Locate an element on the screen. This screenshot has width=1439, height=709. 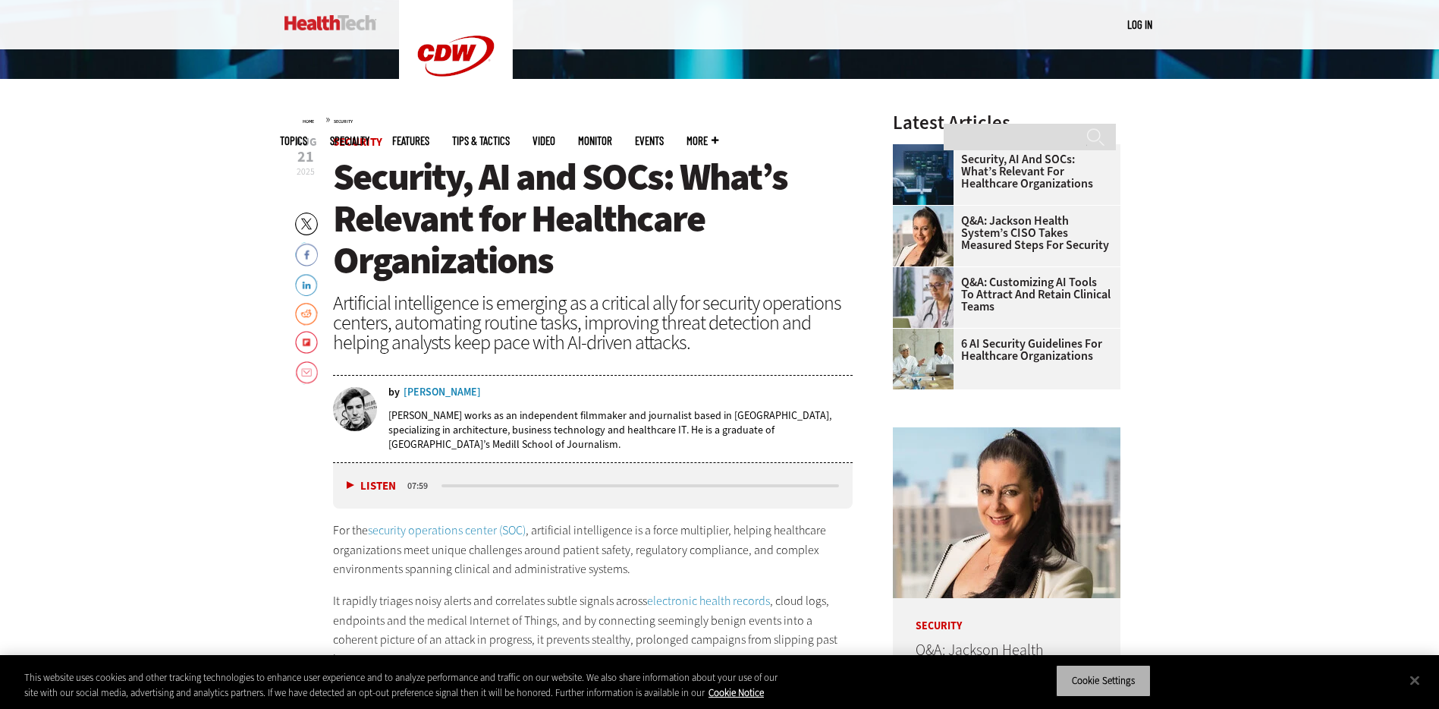
span: Topics is located at coordinates (294, 140).